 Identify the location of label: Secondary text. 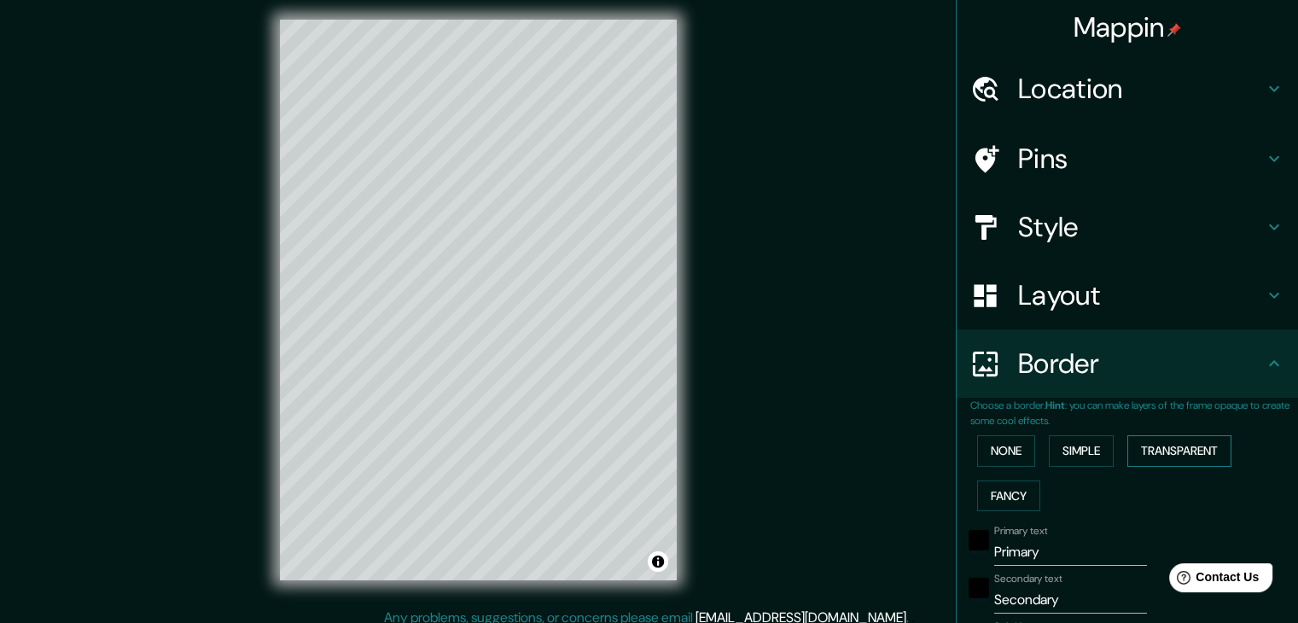
(1029, 579).